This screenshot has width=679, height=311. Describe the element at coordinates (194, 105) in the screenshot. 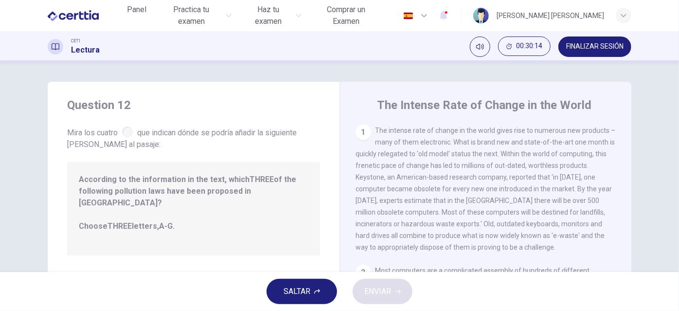

I see `h4: Question 12` at that location.